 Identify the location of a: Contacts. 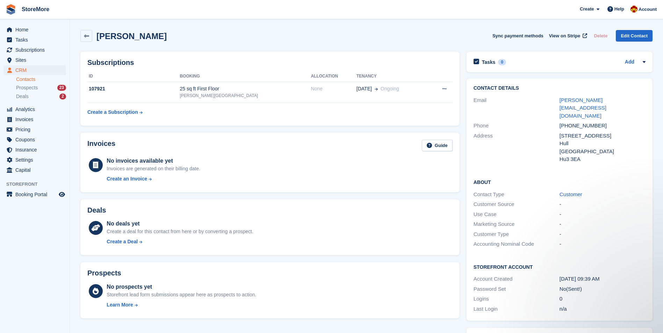
(41, 79).